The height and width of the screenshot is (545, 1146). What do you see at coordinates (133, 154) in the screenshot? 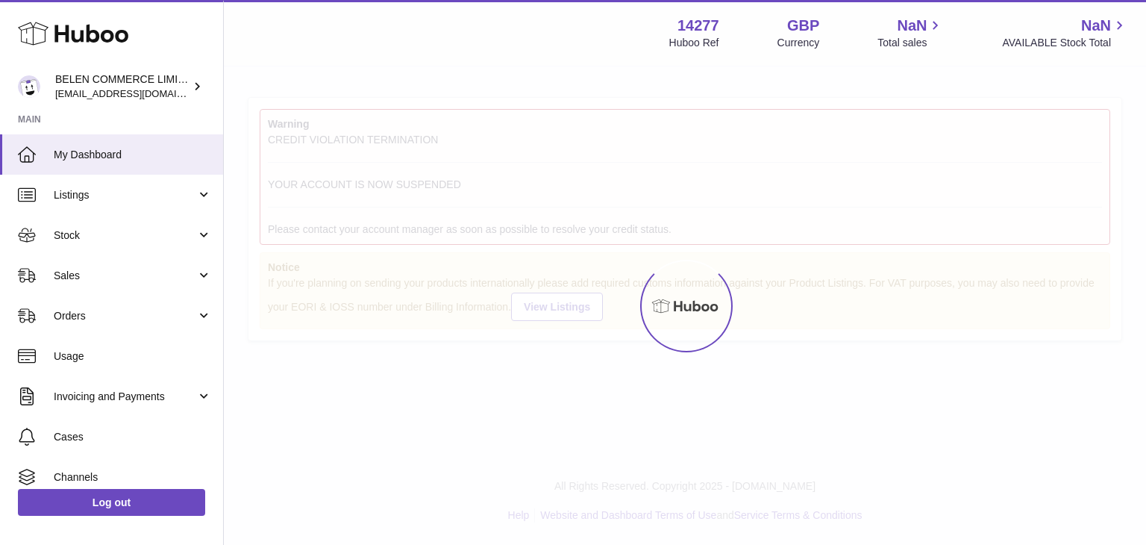
I see `span: My Dashboard` at bounding box center [133, 154].